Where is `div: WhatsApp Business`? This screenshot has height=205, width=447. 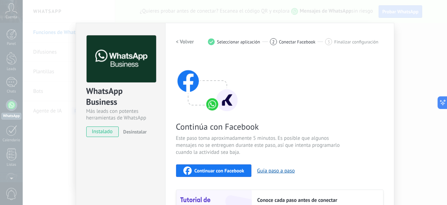
div: WhatsApp Business is located at coordinates (121, 96).